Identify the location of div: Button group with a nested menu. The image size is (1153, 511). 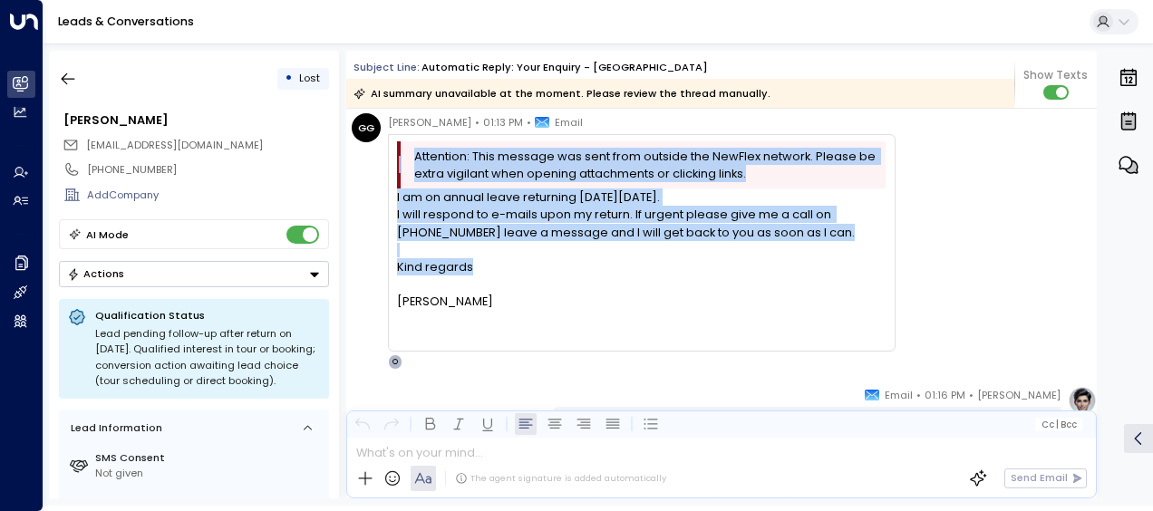
(194, 274).